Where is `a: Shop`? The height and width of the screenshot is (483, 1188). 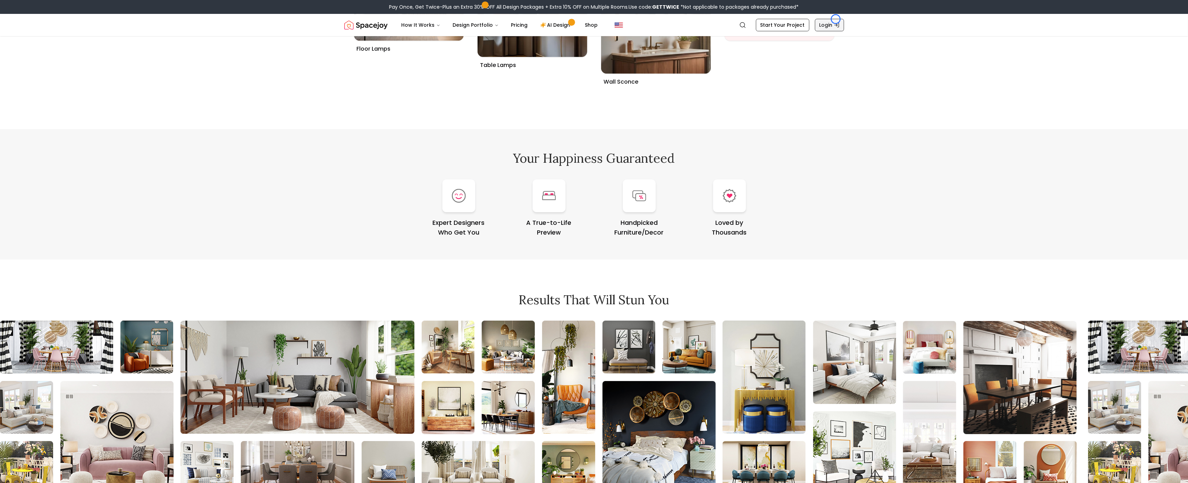
a: Shop is located at coordinates (592, 25).